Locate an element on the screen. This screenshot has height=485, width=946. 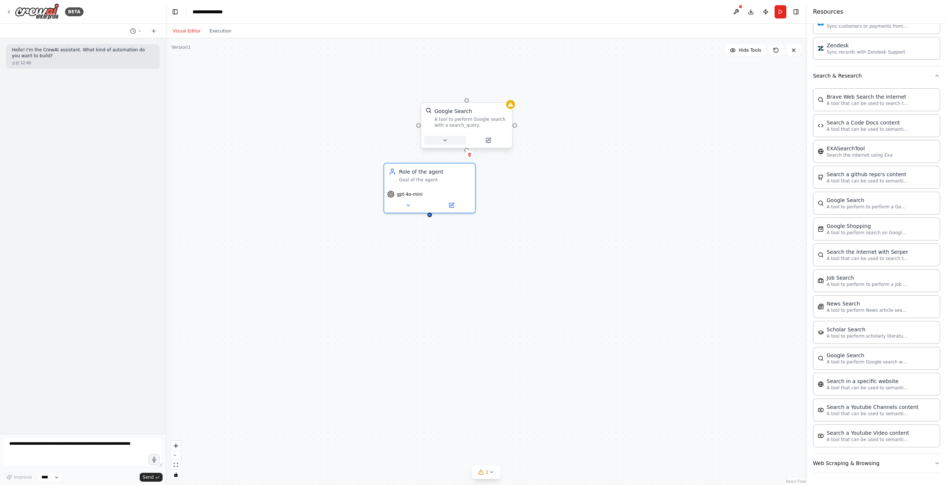
div: Version 1 is located at coordinates (181, 47).